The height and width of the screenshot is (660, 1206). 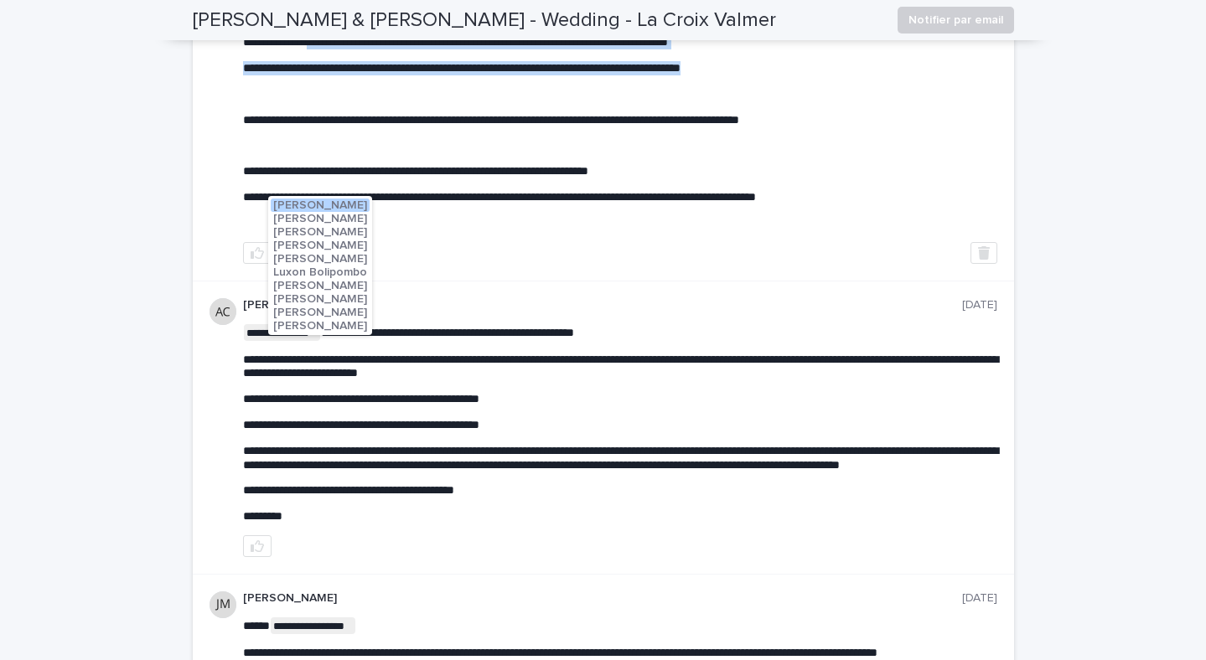 What do you see at coordinates (320, 272) in the screenshot?
I see `span: Luxon Bolipombo` at bounding box center [320, 272].